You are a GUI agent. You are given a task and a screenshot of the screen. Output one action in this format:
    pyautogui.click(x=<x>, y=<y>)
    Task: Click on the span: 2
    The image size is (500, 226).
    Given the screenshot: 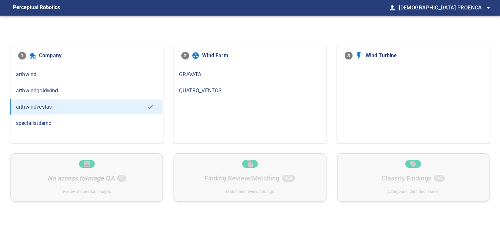 What is the action you would take?
    pyautogui.click(x=185, y=56)
    